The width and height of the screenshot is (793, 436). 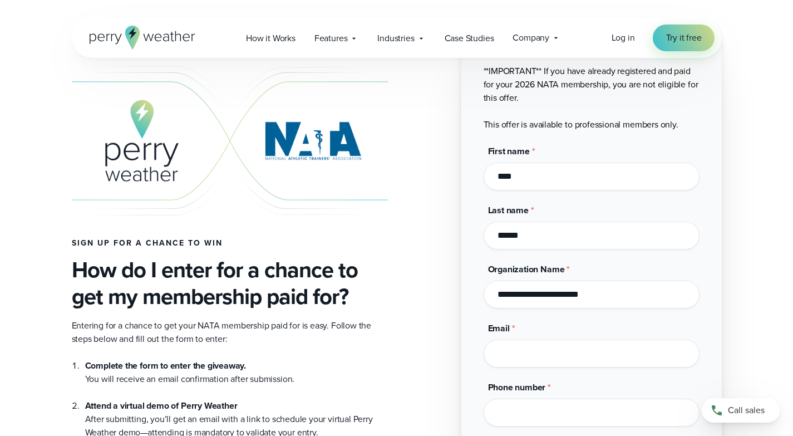 I want to click on span: Log in, so click(x=623, y=37).